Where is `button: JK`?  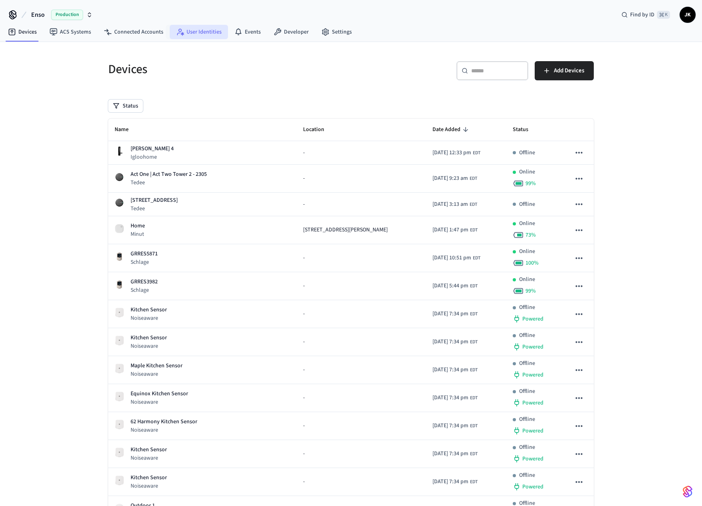
button: JK is located at coordinates (688, 15).